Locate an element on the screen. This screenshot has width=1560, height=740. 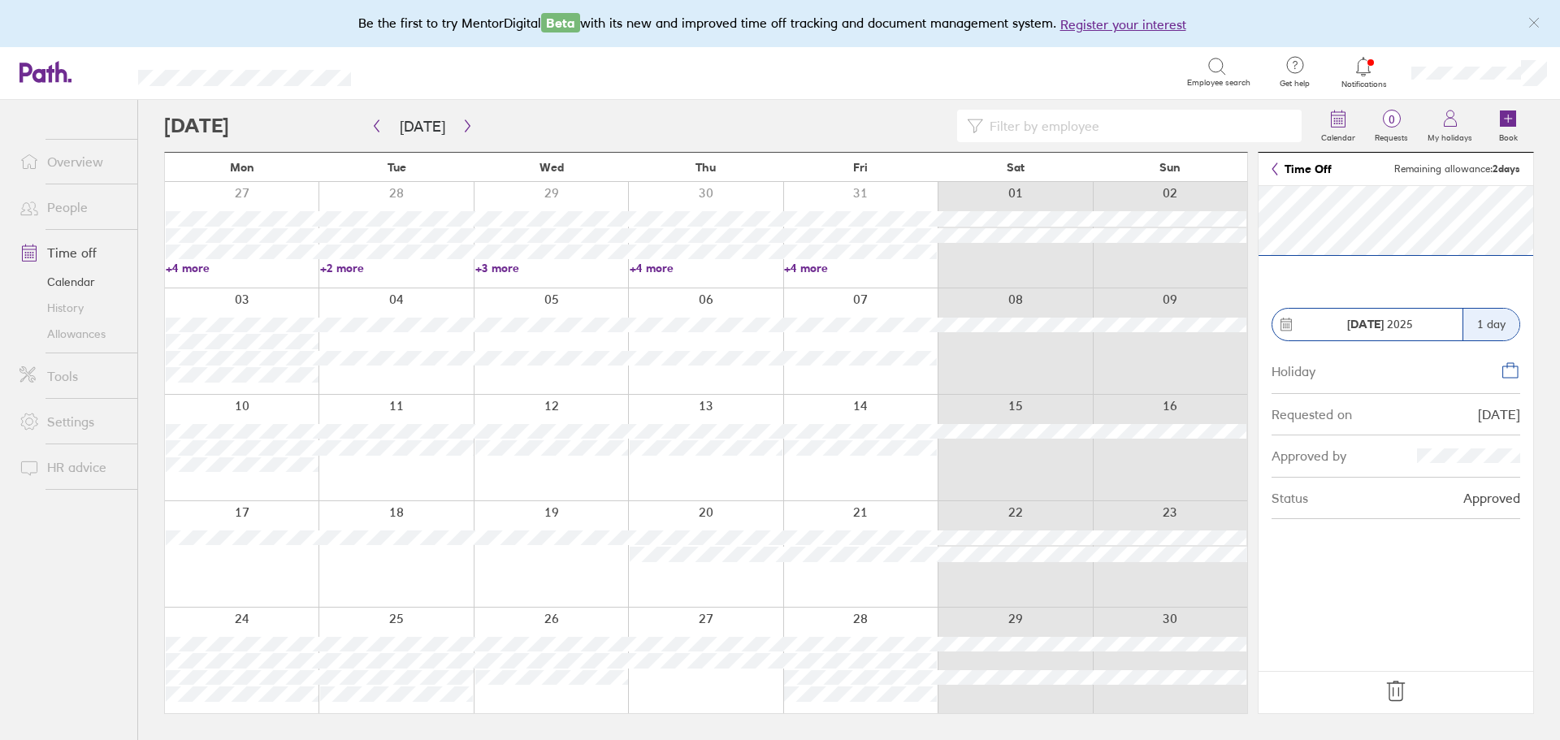
span: Remaining allowance: is located at coordinates (1457, 169).